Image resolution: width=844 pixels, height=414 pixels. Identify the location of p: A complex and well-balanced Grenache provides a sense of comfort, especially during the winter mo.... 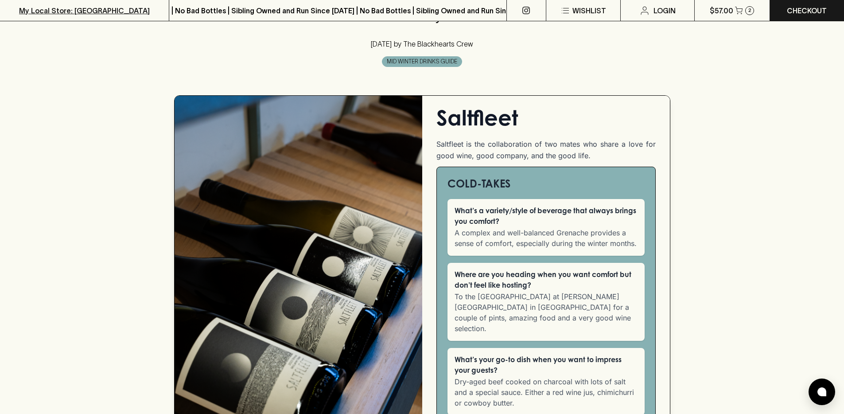
(546, 238).